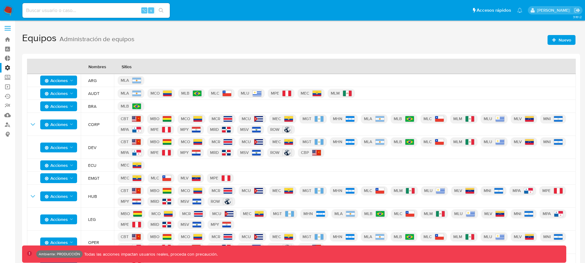  What do you see at coordinates (151, 10) in the screenshot?
I see `span: s` at bounding box center [151, 10].